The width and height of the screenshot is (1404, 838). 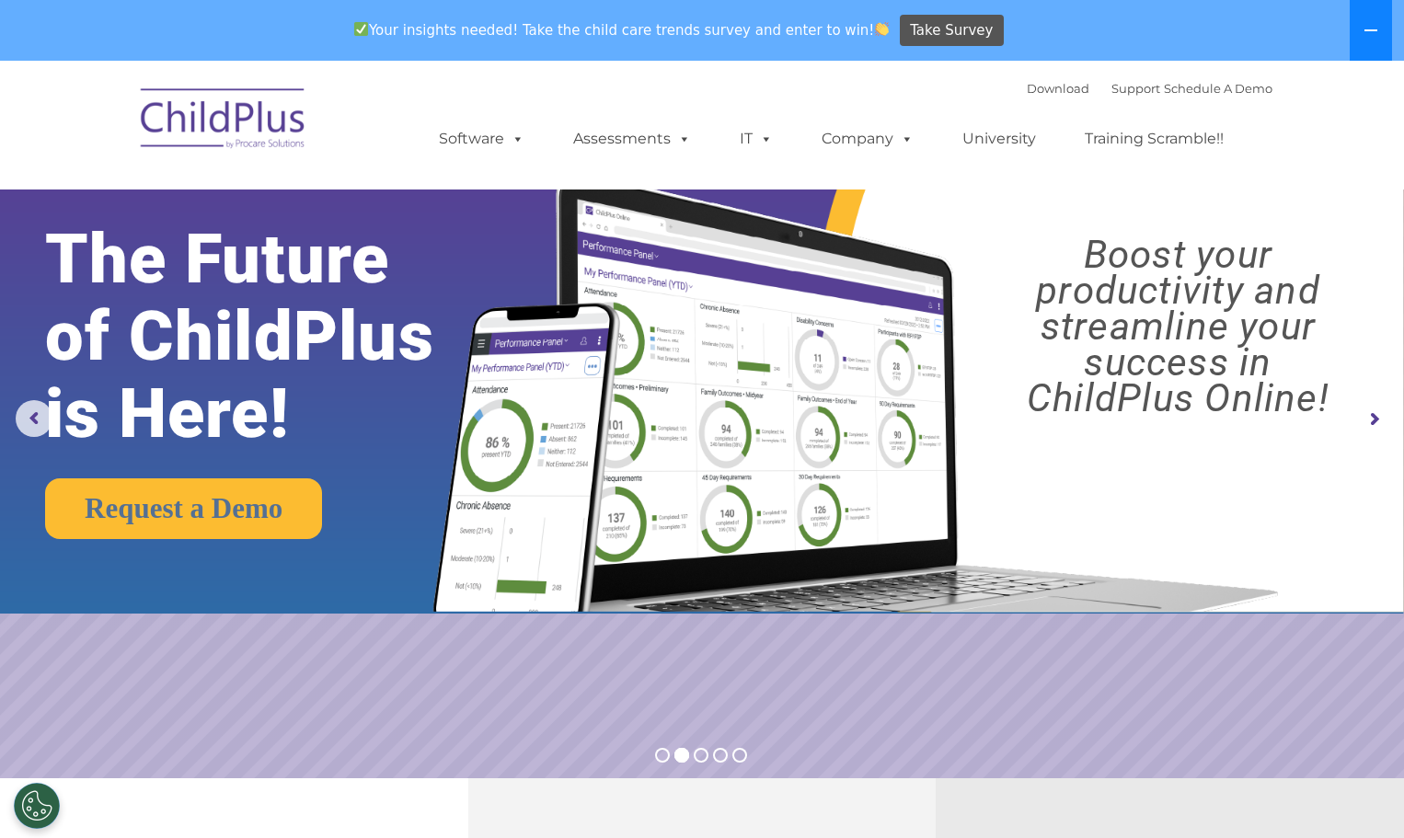 What do you see at coordinates (37, 806) in the screenshot?
I see `button: Cookies Settings` at bounding box center [37, 806].